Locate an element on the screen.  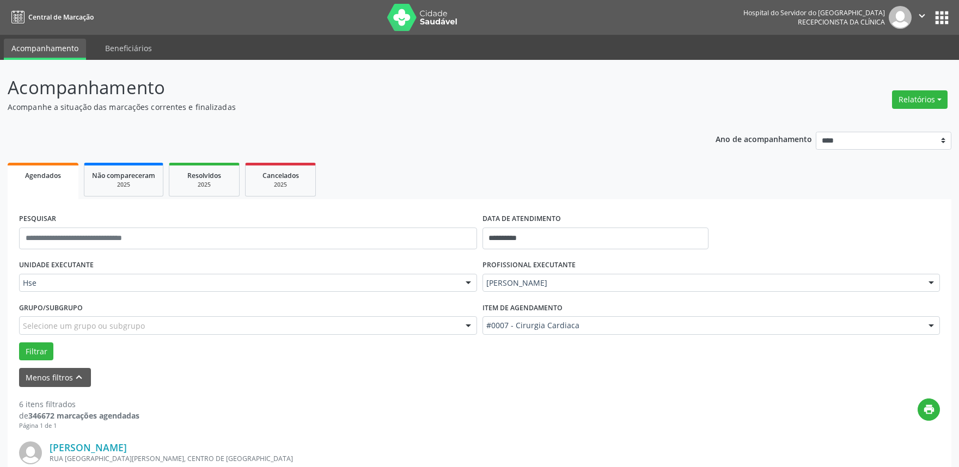
label: DATA DE ATENDIMENTO is located at coordinates (522, 219).